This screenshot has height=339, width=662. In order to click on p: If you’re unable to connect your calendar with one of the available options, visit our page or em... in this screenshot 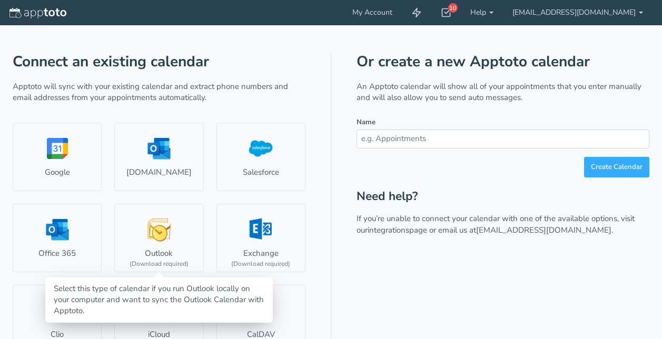, I will do `click(503, 224)`.